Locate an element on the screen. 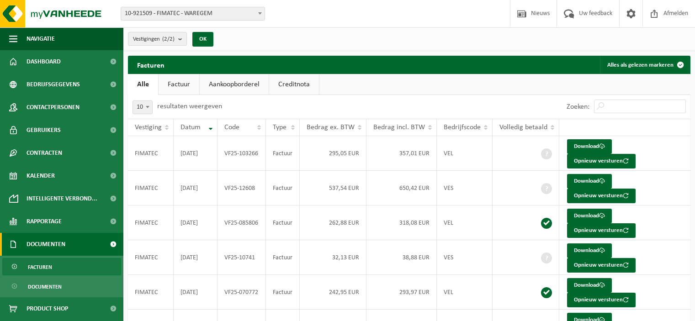 The image size is (695, 321). td: VF25-085806 is located at coordinates (242, 223).